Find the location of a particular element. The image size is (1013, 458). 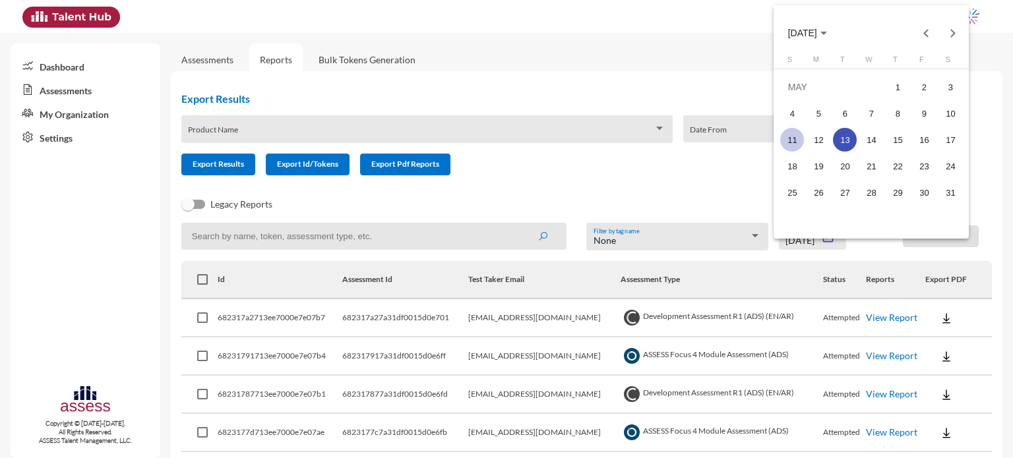

div: 3 is located at coordinates (950, 87).